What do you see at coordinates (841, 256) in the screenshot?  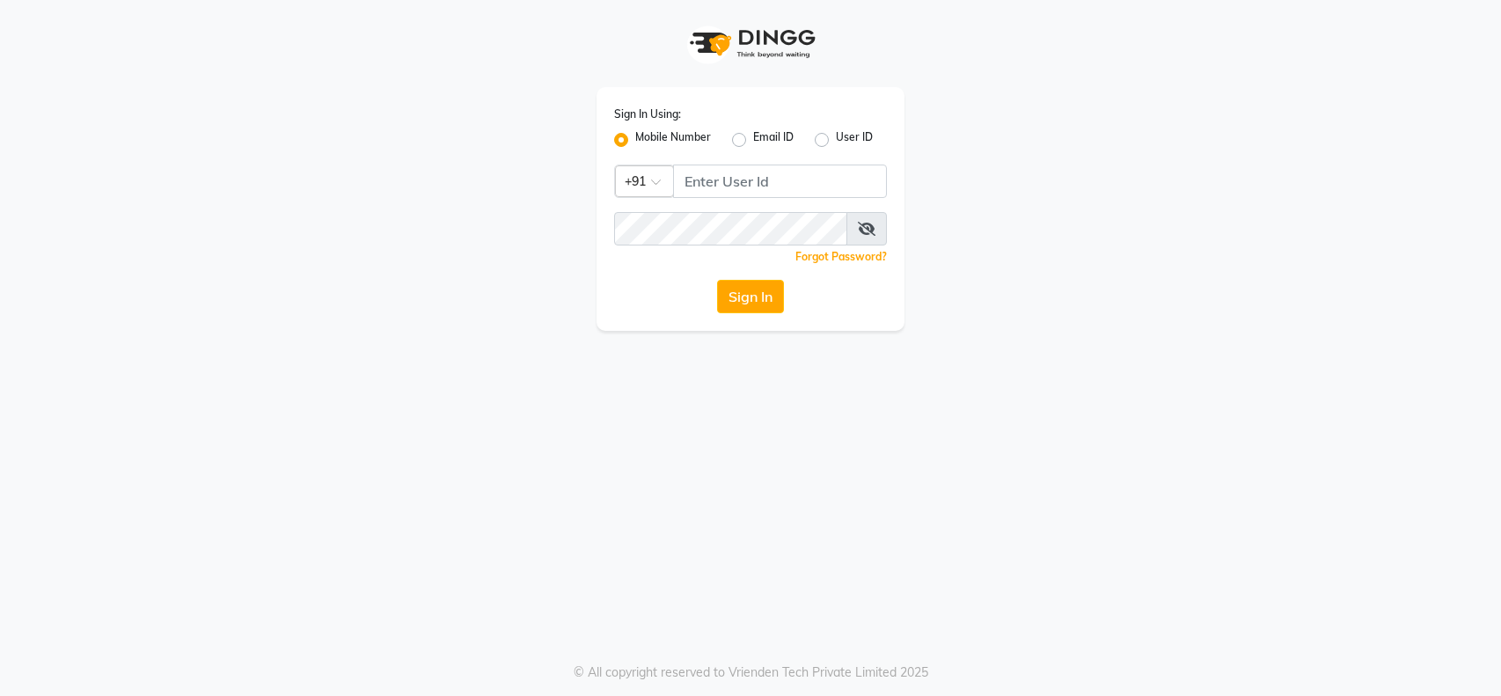 I see `a: Forgot Password?` at bounding box center [841, 256].